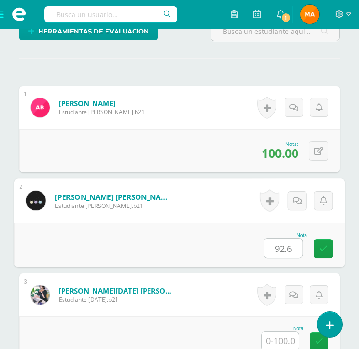 The image size is (359, 349). I want to click on input: 0-100.0, so click(283, 248).